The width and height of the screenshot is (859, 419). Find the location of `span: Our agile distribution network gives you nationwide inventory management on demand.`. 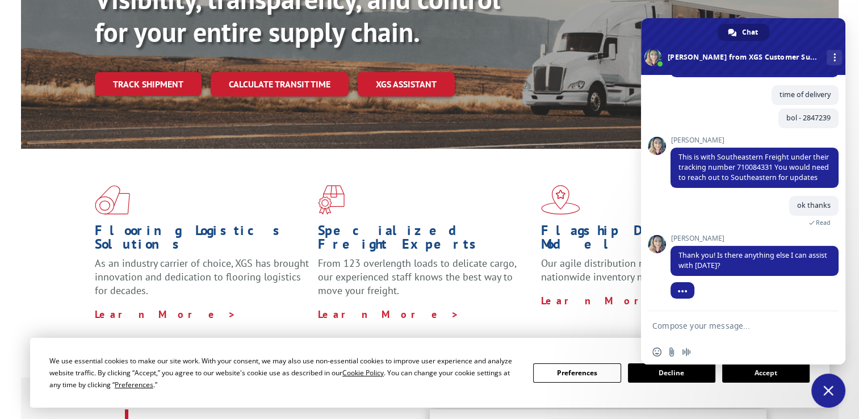

span: Our agile distribution network gives you nationwide inventory management on demand. is located at coordinates (645, 270).